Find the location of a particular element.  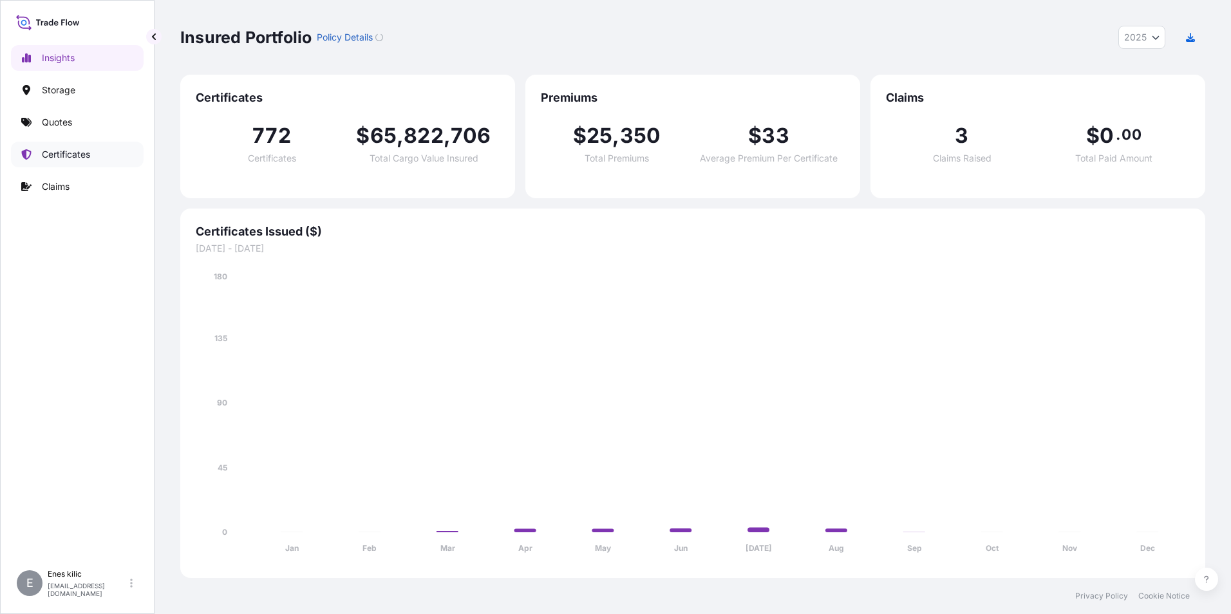

span: 65 is located at coordinates (383, 136).